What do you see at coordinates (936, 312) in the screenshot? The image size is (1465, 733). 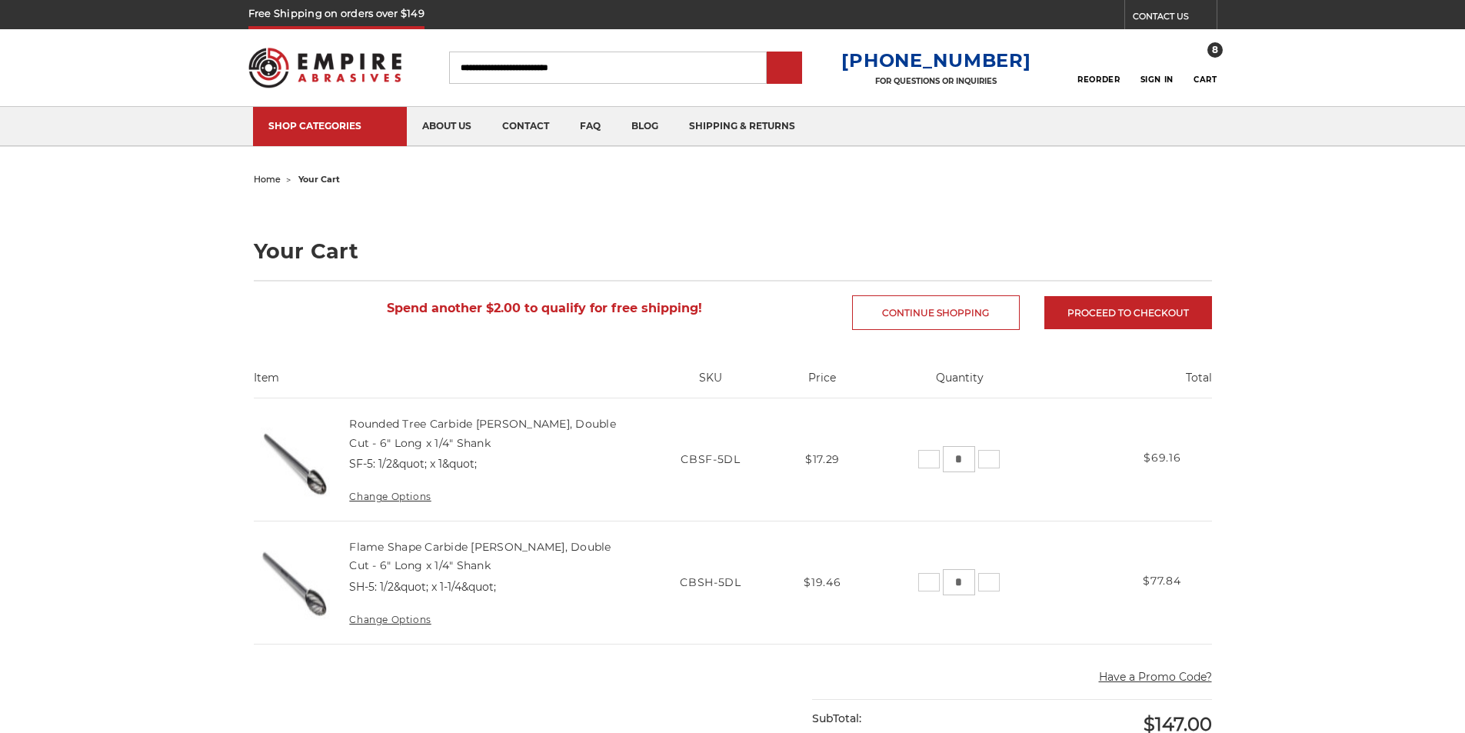 I see `a: Continue Shopping` at bounding box center [936, 312].